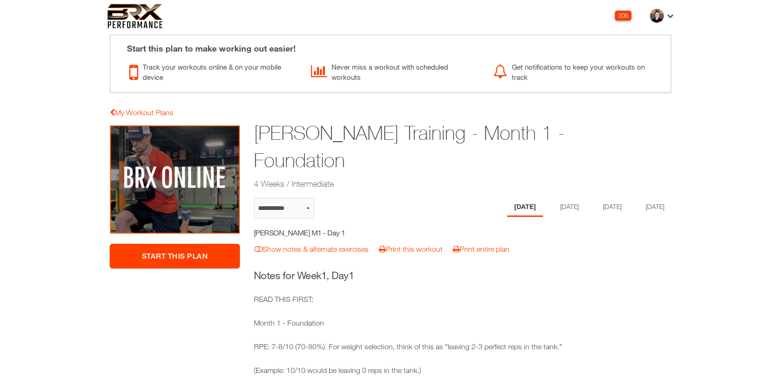 This screenshot has height=385, width=781. I want to click on a: My Workout Plans, so click(141, 113).